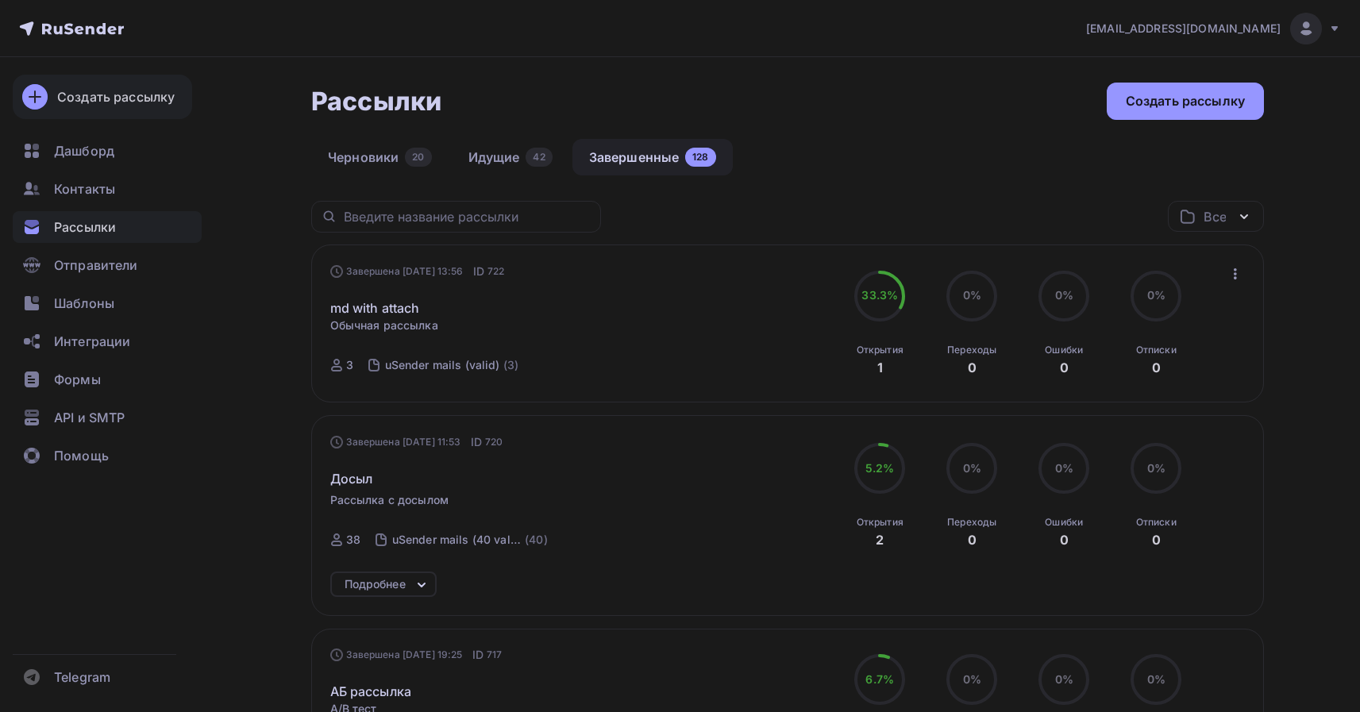  What do you see at coordinates (700, 157) in the screenshot?
I see `div: 128` at bounding box center [700, 157].